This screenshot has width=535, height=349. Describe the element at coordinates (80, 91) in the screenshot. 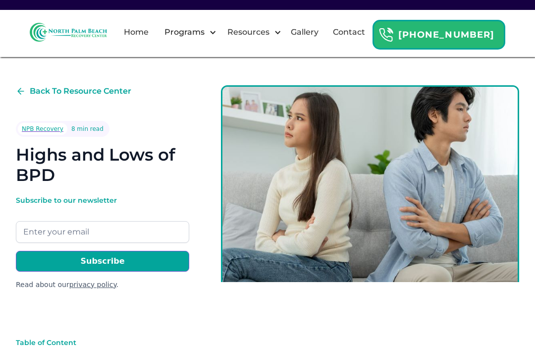

I see `div: Back To Resource Center` at that location.